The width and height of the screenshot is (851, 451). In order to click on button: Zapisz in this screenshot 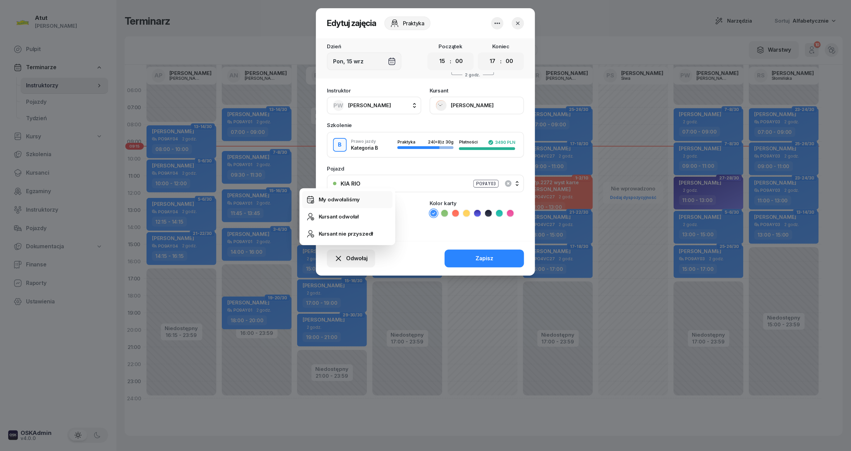, I will do `click(485, 259)`.